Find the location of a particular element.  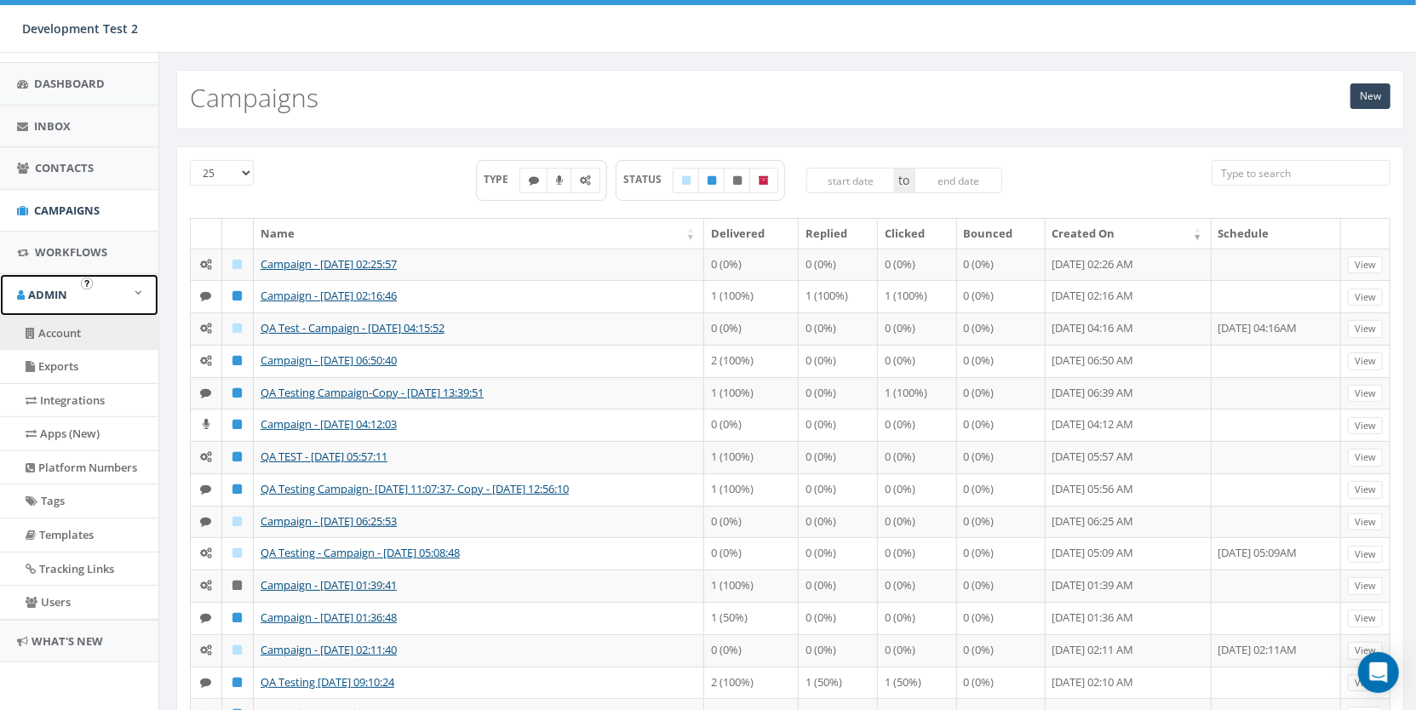

span: Development Test 2 is located at coordinates (80, 28).